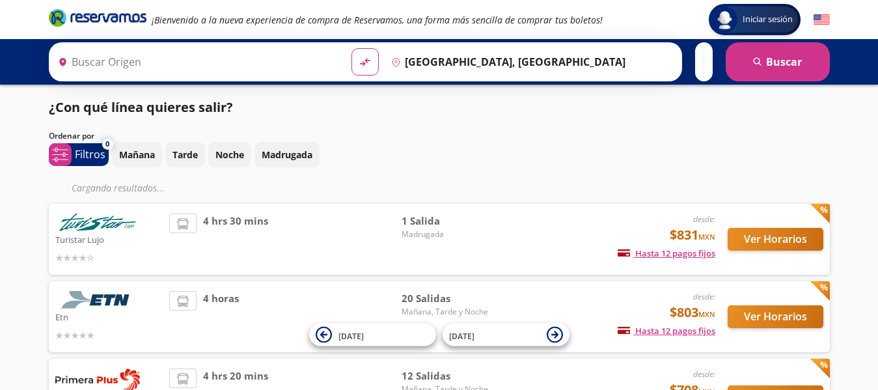 This screenshot has height=390, width=878. Describe the element at coordinates (230, 154) in the screenshot. I see `p: Noche` at that location.